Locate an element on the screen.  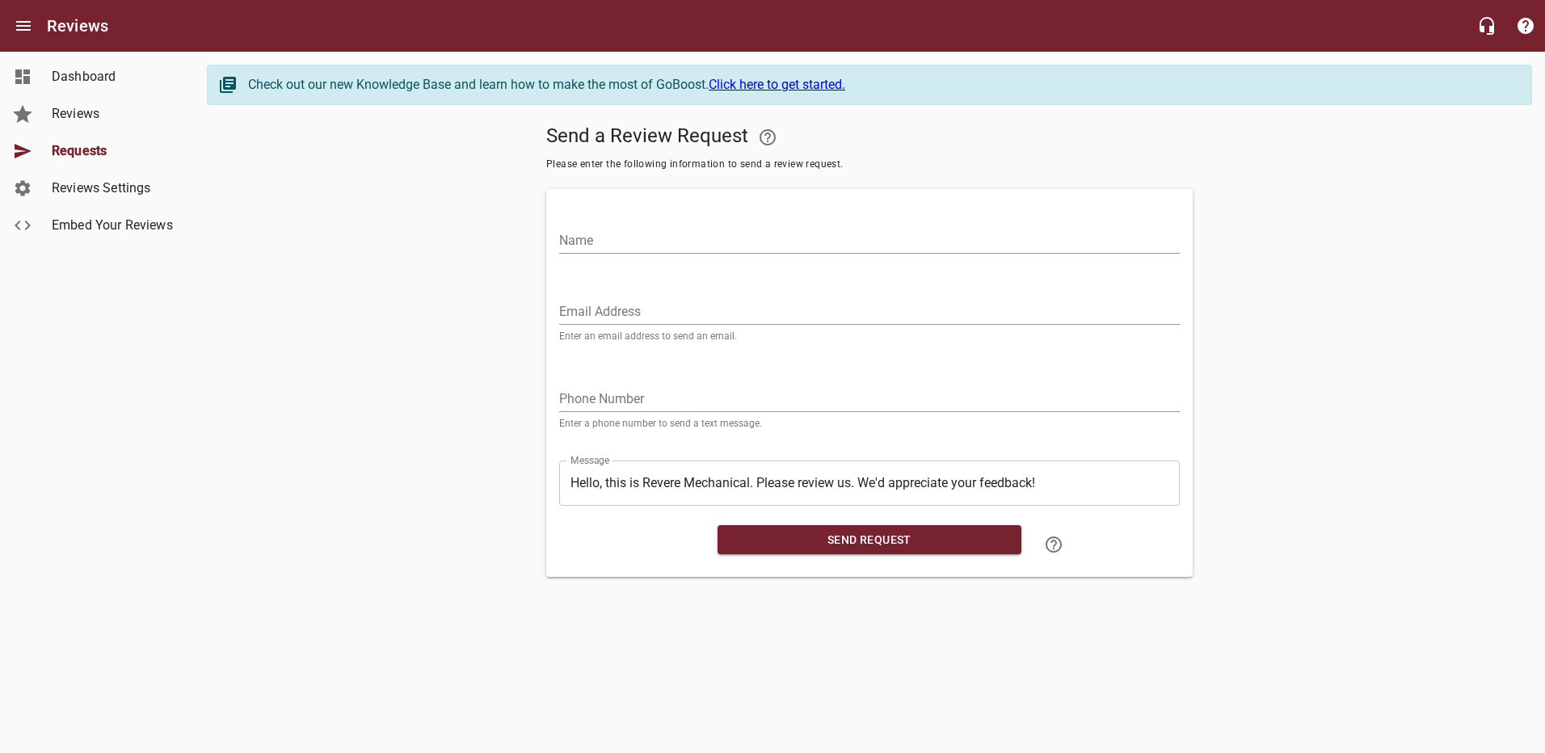
p: Enter a phone number to send a text message. is located at coordinates (869, 423).